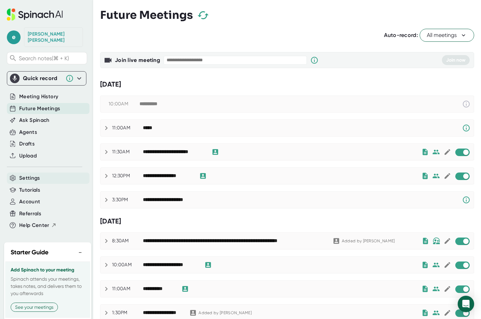 The image size is (481, 319). Describe the element at coordinates (29, 253) in the screenshot. I see `h2: Starter Guide` at that location.